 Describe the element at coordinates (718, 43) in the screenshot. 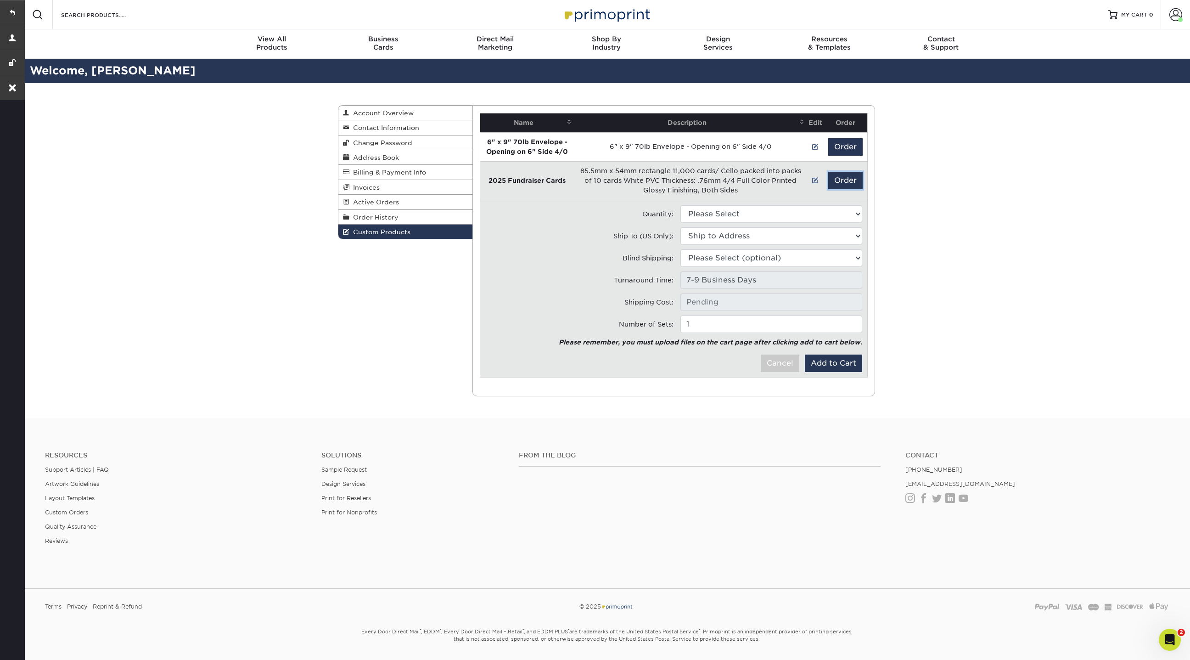

I see `div: Services` at that location.